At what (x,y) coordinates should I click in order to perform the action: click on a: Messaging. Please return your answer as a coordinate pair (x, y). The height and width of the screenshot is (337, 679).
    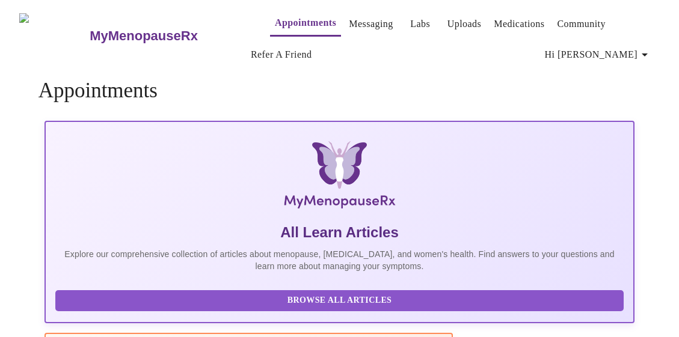
    Looking at the image, I should click on (371, 24).